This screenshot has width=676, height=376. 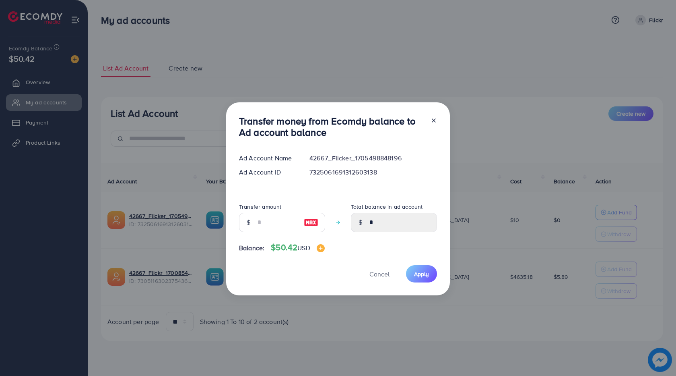 What do you see at coordinates (298, 247) in the screenshot?
I see `h4: $50.42` at bounding box center [298, 247].